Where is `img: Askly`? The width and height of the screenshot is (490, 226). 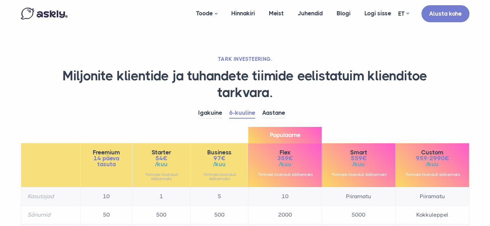
img: Askly is located at coordinates (44, 14).